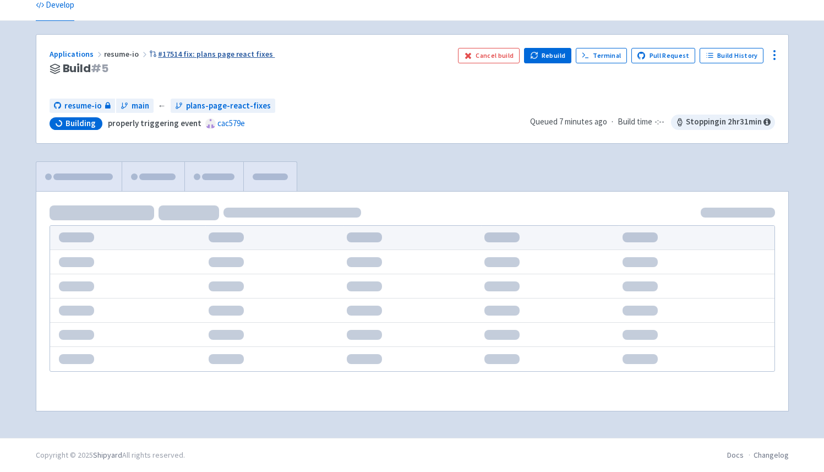 This screenshot has width=824, height=472. Describe the element at coordinates (735, 455) in the screenshot. I see `a: Docs` at that location.